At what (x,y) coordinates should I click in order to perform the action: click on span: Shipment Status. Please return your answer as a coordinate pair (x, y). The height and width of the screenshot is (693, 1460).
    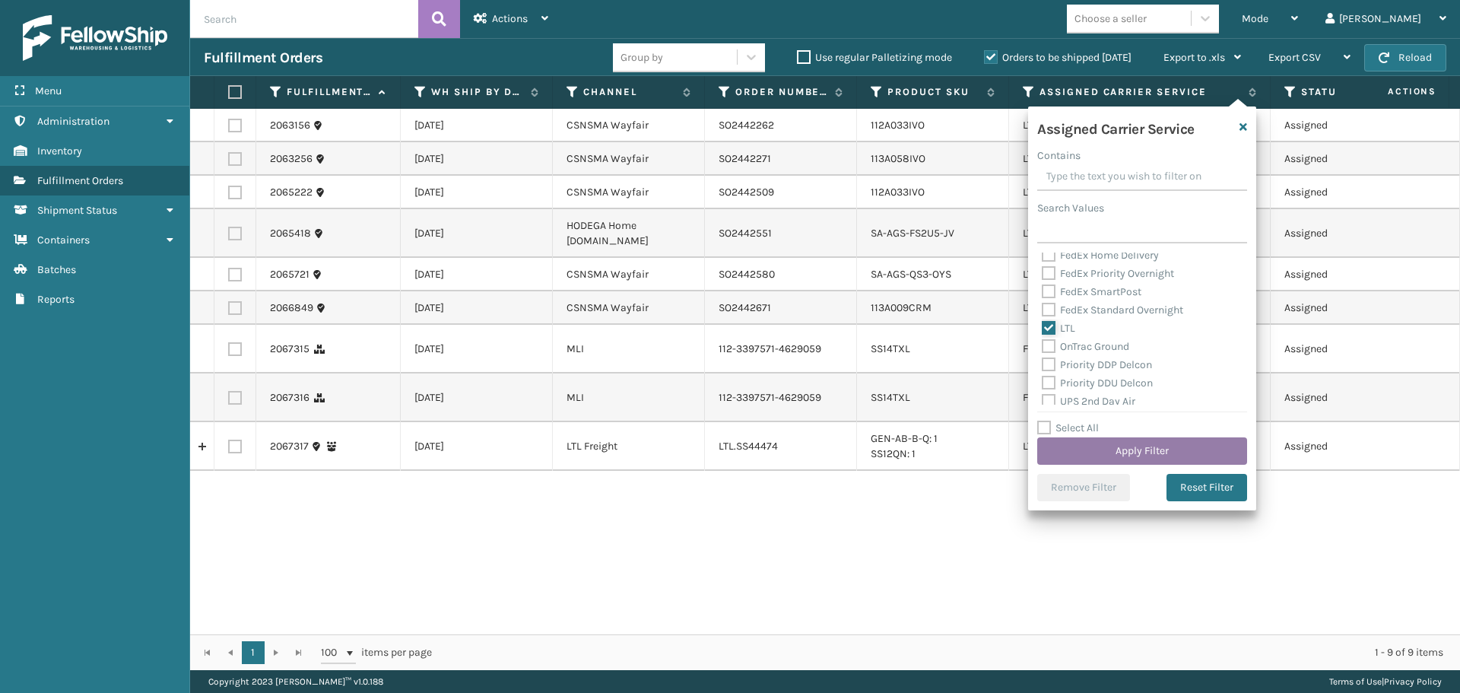
    Looking at the image, I should click on (77, 210).